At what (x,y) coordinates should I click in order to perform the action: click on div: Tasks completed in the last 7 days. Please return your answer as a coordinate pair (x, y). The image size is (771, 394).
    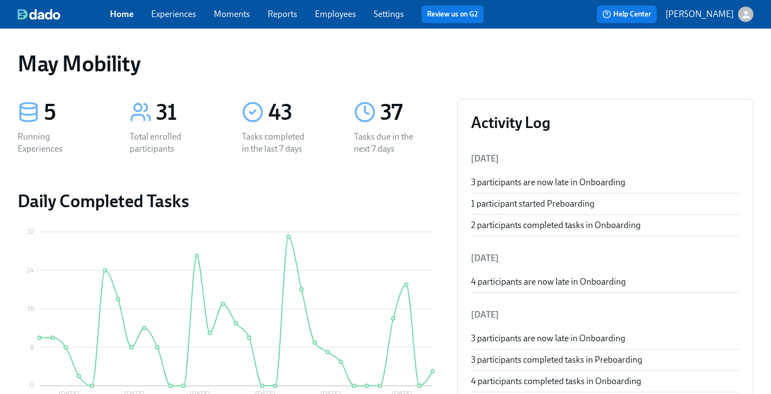
    Looking at the image, I should click on (277, 143).